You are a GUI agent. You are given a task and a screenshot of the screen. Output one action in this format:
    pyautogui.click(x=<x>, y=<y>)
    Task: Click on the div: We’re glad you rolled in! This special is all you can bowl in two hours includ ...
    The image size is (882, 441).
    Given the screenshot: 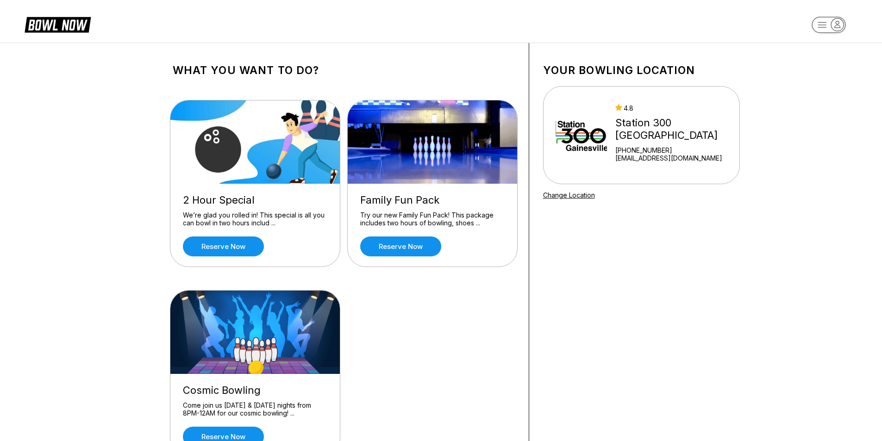 What is the action you would take?
    pyautogui.click(x=255, y=219)
    